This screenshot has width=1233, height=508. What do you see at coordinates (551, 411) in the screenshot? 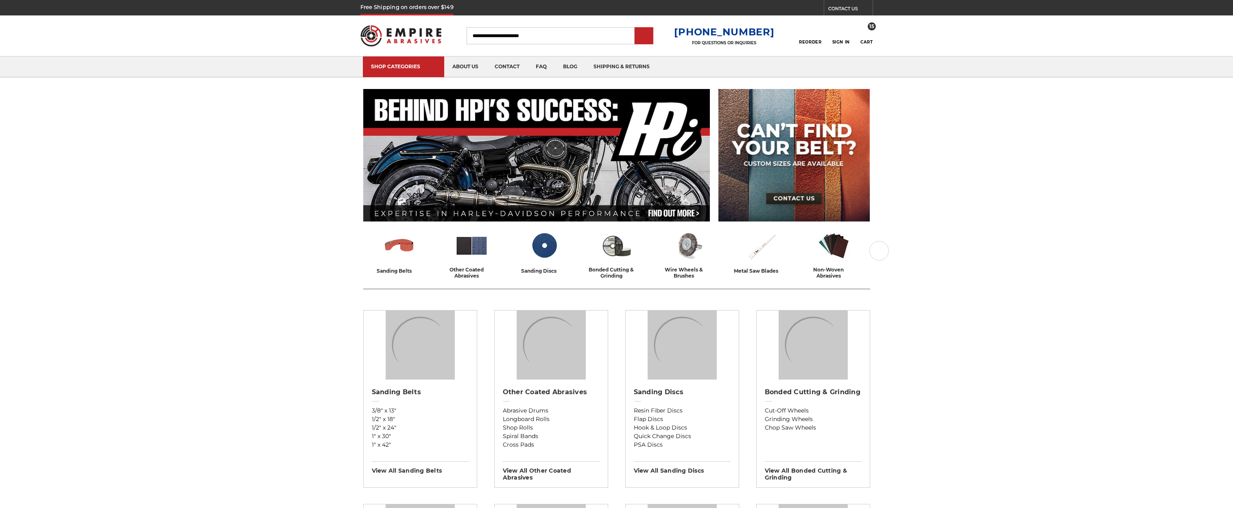
I see `a: Abrasive Drums` at bounding box center [551, 411].